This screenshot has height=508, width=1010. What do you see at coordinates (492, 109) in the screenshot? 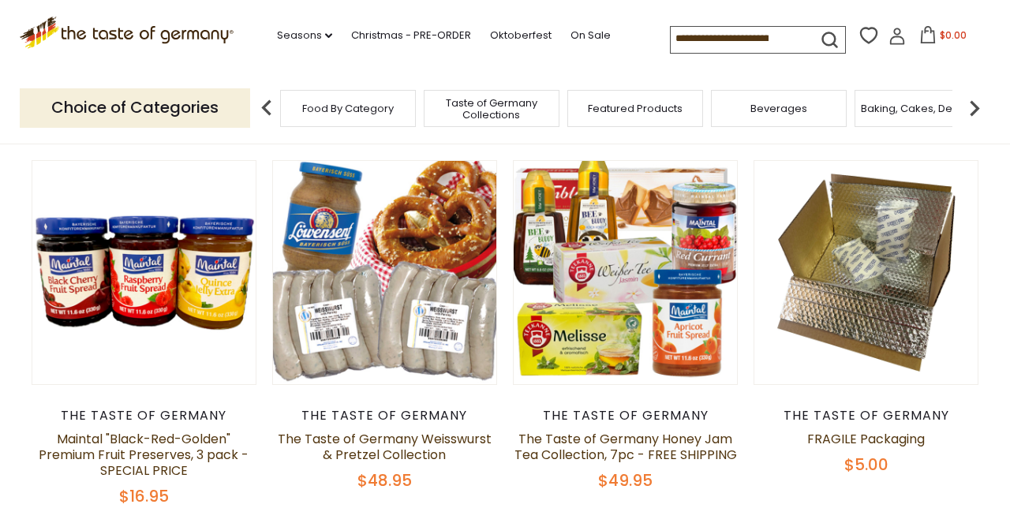
I see `a: Taste of Germany Collections` at bounding box center [492, 109].